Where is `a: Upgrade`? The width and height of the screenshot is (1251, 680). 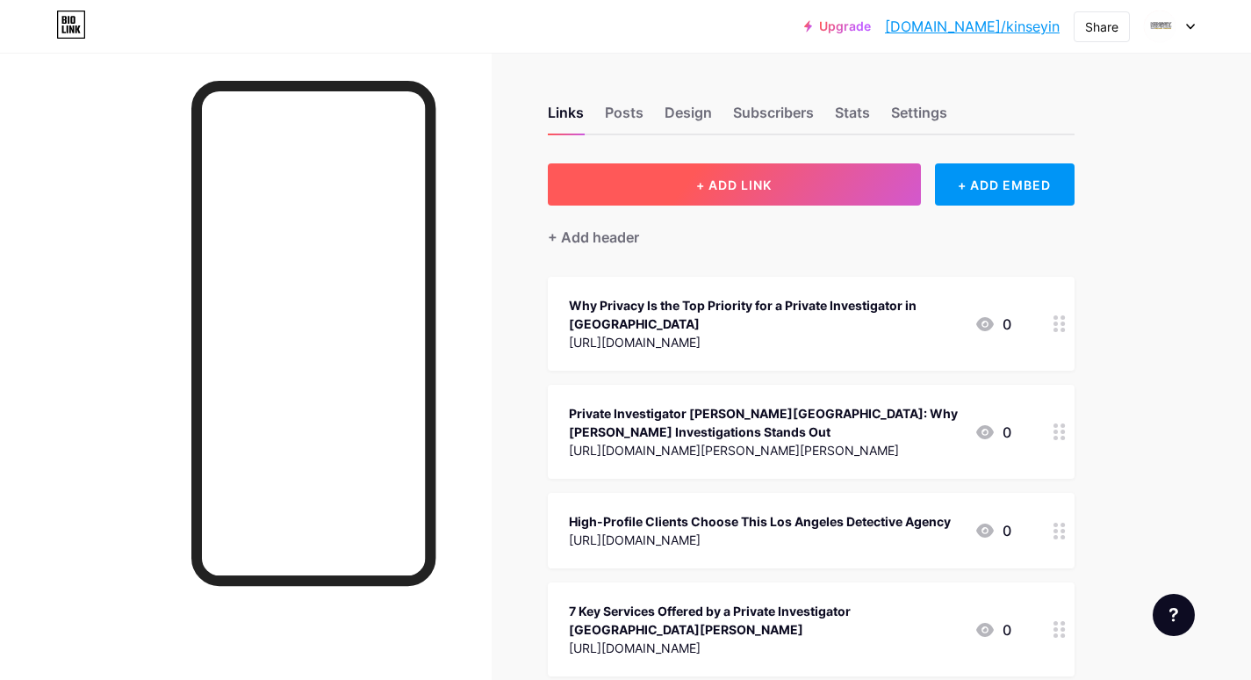
a: Upgrade is located at coordinates (838, 26).